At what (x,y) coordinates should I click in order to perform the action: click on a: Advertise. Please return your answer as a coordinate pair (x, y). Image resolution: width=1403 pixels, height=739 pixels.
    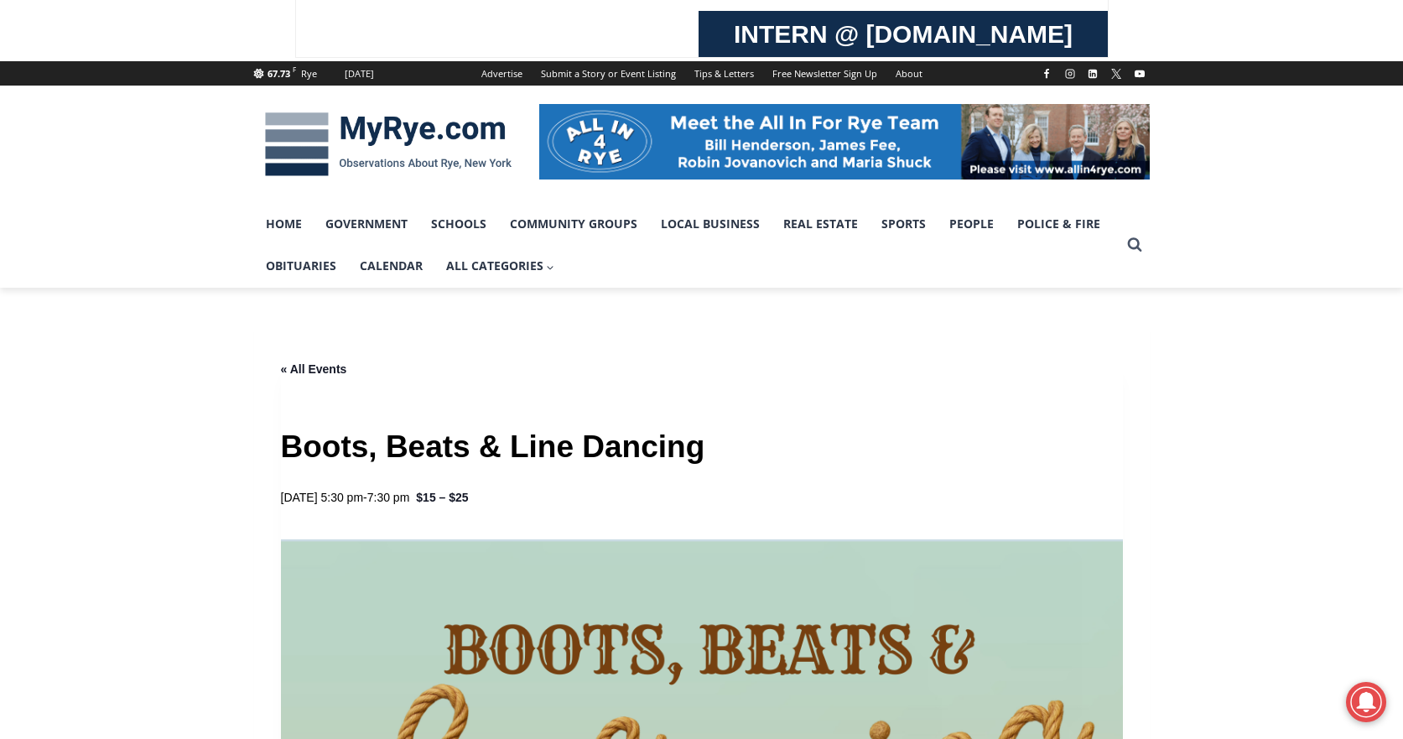
    Looking at the image, I should click on (501, 73).